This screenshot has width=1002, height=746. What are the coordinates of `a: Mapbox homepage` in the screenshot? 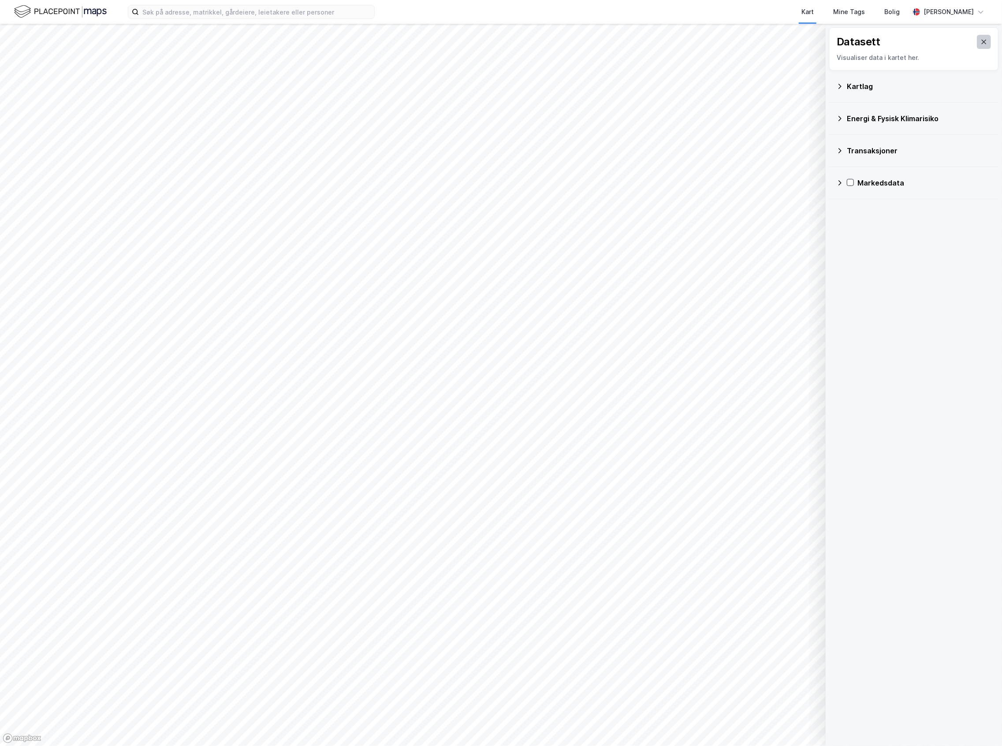 It's located at (22, 738).